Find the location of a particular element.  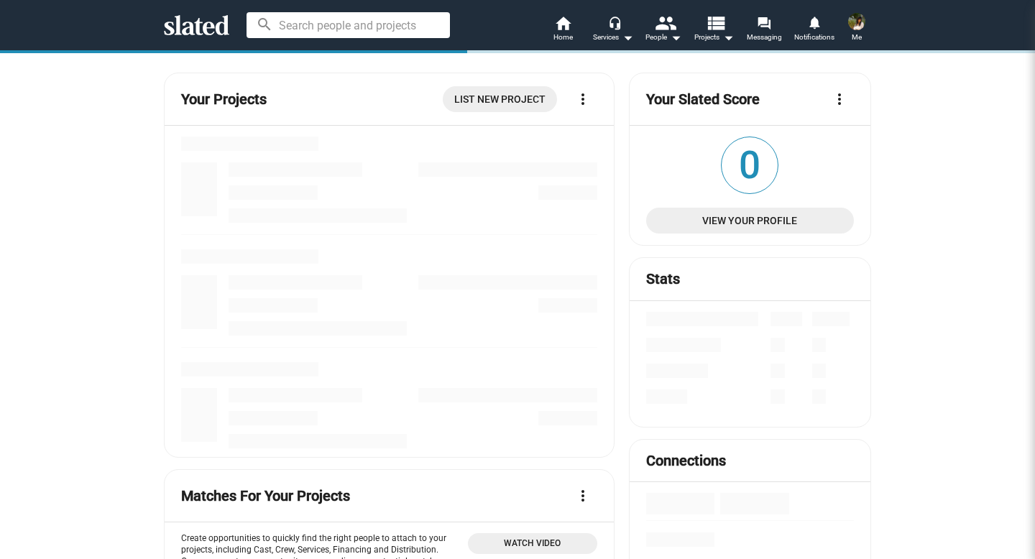

mat-icon: home is located at coordinates (563, 23).